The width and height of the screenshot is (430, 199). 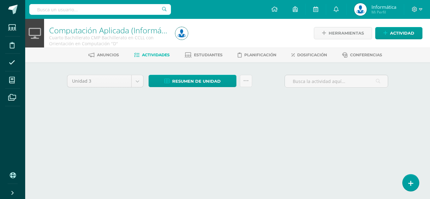 What do you see at coordinates (99, 81) in the screenshot?
I see `span: Unidad 3` at bounding box center [99, 81].